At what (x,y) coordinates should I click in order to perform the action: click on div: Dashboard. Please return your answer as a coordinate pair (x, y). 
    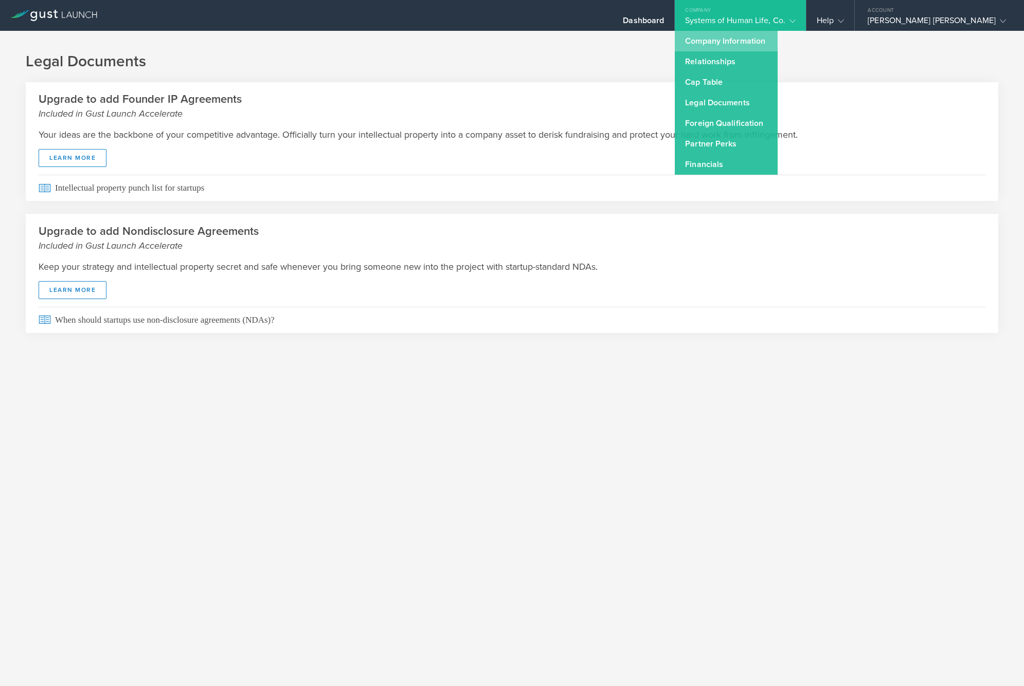
    Looking at the image, I should click on (643, 23).